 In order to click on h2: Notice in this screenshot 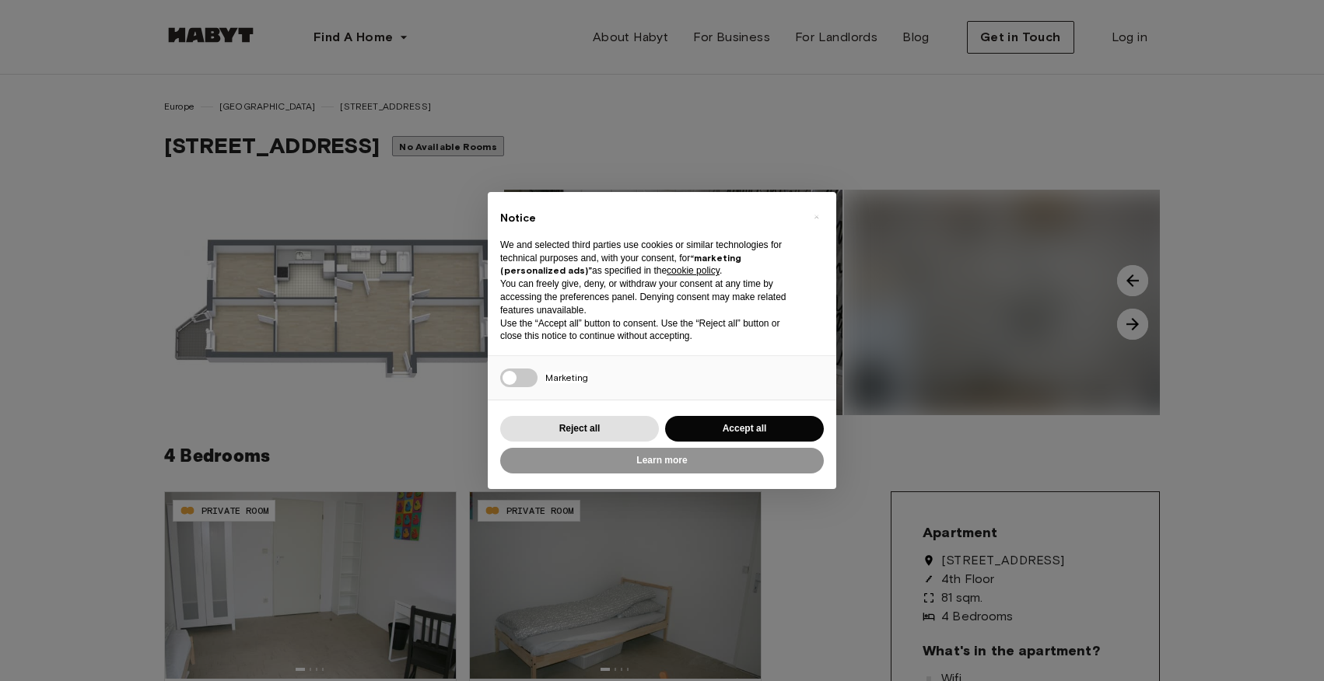, I will do `click(650, 219)`.